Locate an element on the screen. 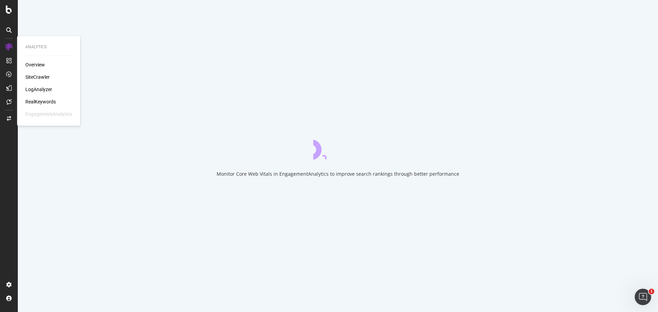  a: LogAnalyzer is located at coordinates (39, 89).